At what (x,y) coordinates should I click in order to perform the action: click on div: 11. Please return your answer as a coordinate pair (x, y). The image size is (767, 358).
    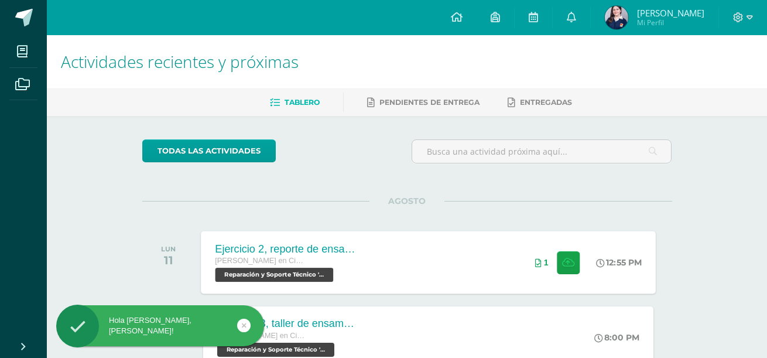
    Looking at the image, I should click on (168, 260).